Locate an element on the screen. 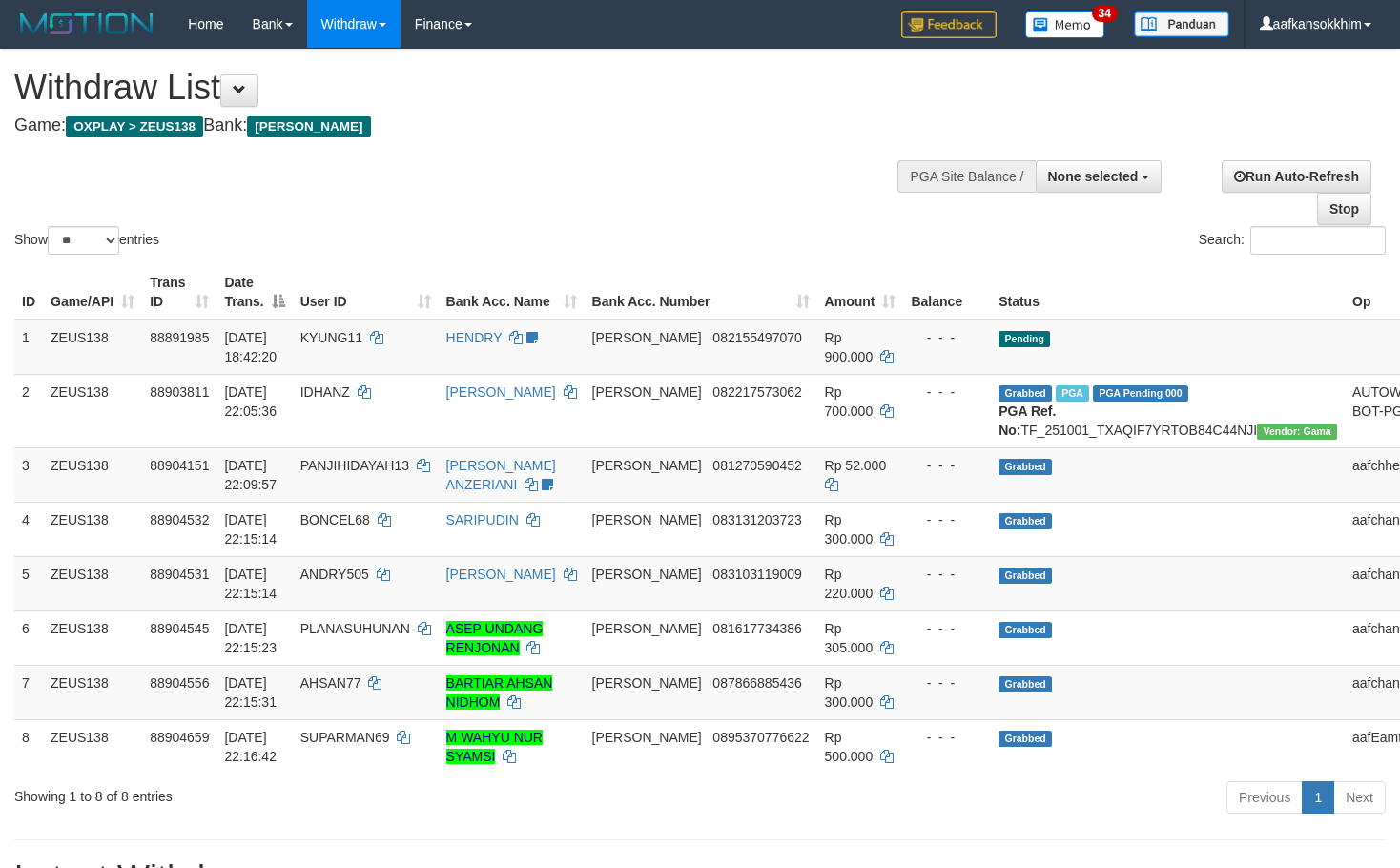 This screenshot has width=1400, height=868. a: Previous is located at coordinates (1264, 797).